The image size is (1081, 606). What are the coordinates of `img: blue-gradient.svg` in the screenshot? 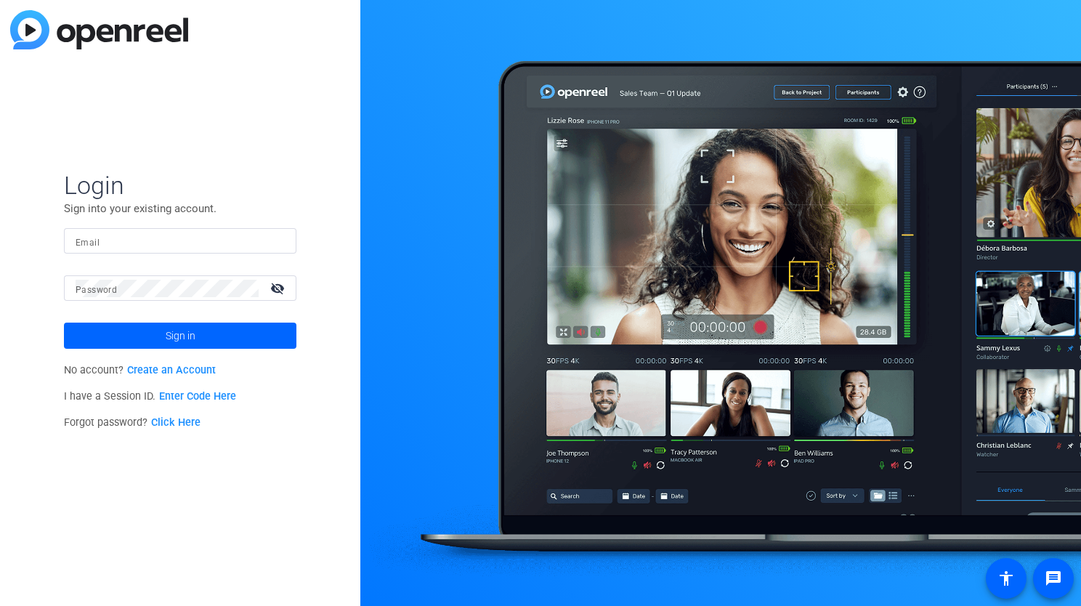 It's located at (99, 30).